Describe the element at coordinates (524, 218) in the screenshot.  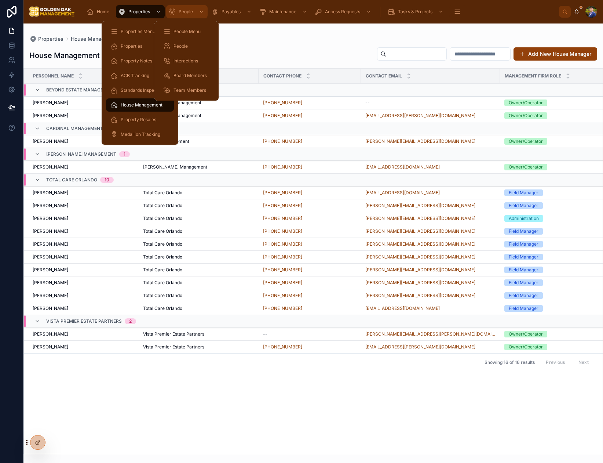
I see `div: Administration` at that location.